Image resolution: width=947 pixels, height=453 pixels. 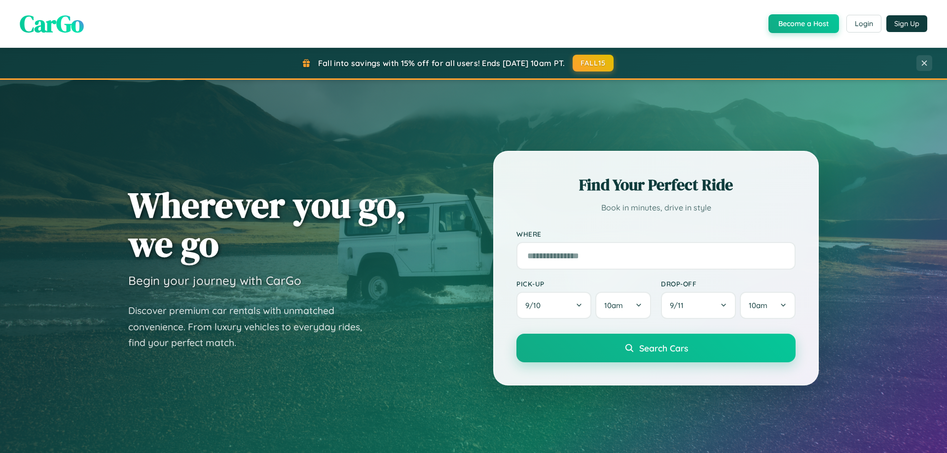 I want to click on button: Login, so click(x=864, y=24).